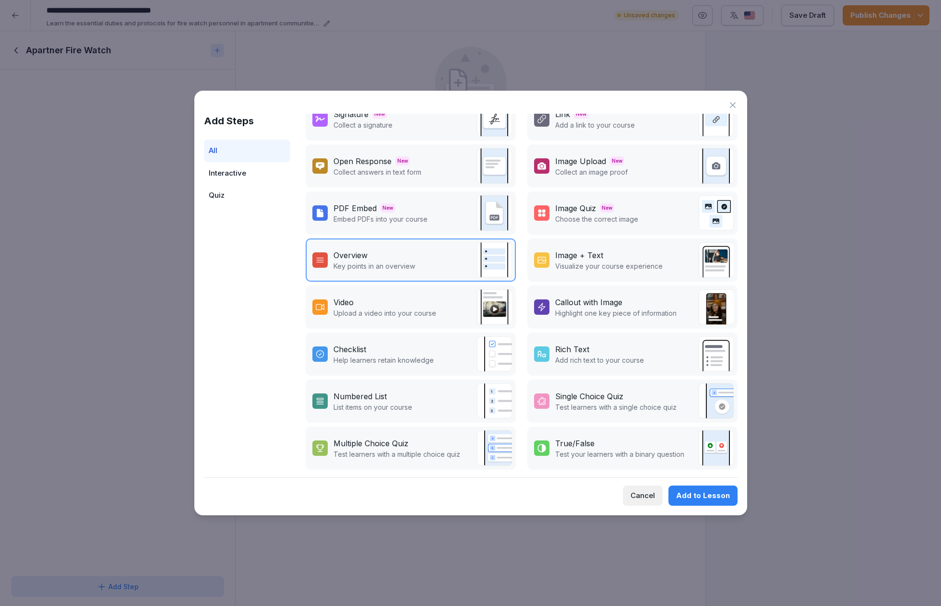 This screenshot has height=606, width=941. Describe the element at coordinates (579, 255) in the screenshot. I see `div: Image + Text` at that location.